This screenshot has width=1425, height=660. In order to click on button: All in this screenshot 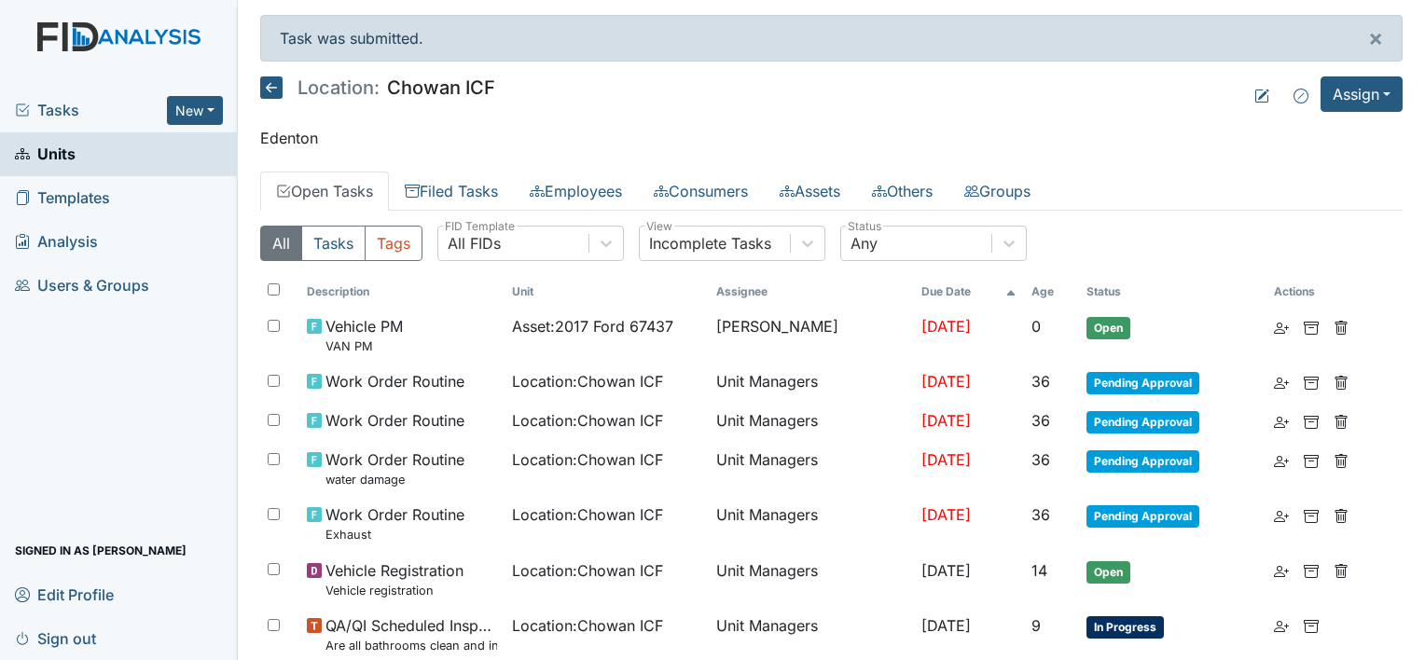, I will do `click(281, 243)`.